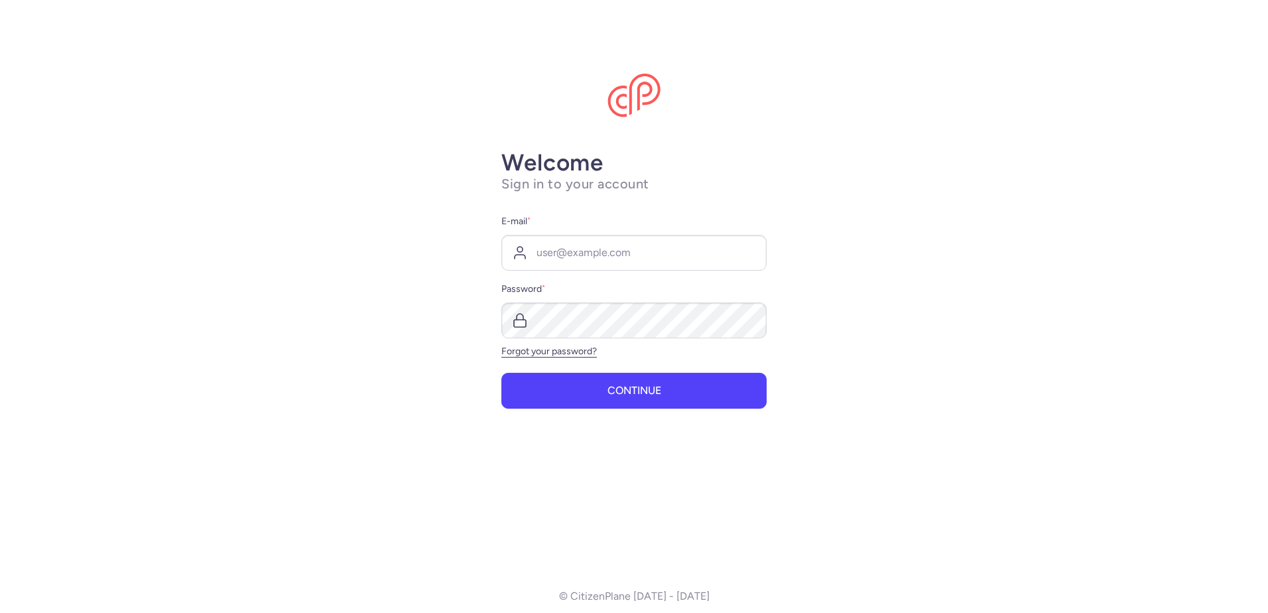 The image size is (1268, 613). I want to click on input: user@example.com, so click(634, 253).